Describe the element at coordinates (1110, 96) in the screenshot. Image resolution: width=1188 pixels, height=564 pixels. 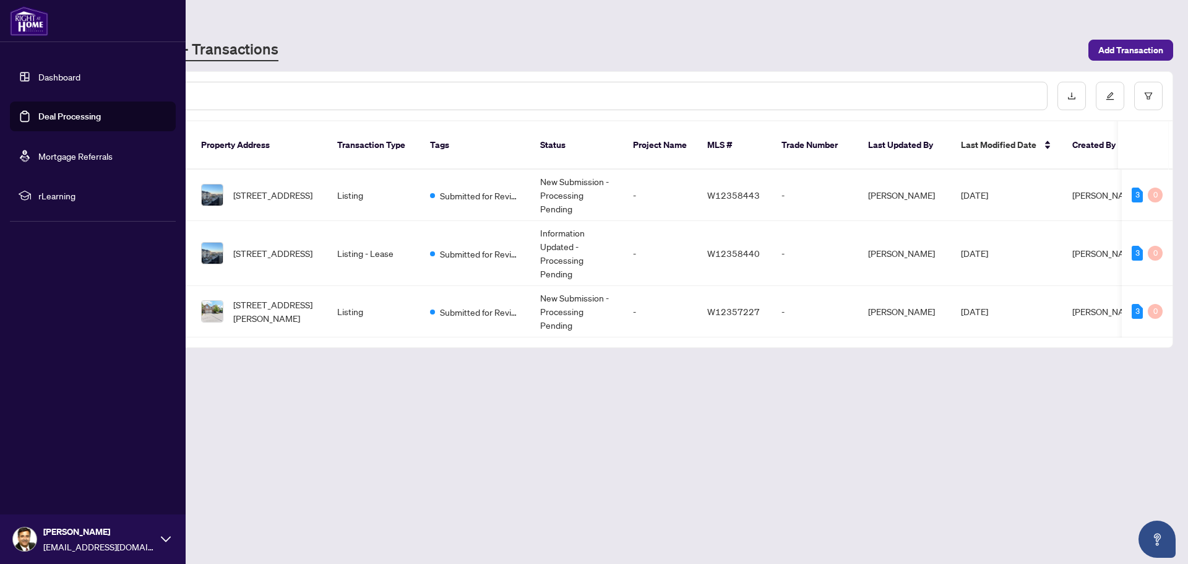
I see `button: edit` at that location.